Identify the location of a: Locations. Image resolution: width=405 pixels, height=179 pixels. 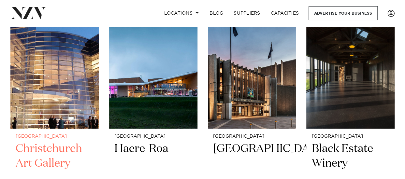
(181, 13).